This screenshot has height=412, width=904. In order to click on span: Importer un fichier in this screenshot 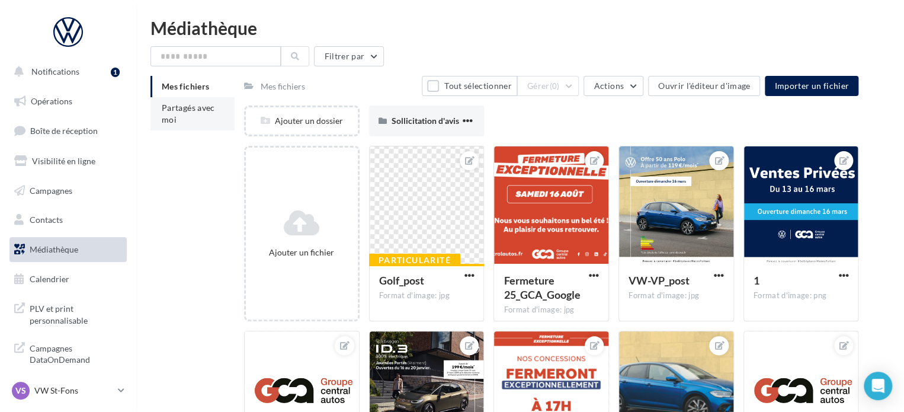, I will do `click(811, 85)`.